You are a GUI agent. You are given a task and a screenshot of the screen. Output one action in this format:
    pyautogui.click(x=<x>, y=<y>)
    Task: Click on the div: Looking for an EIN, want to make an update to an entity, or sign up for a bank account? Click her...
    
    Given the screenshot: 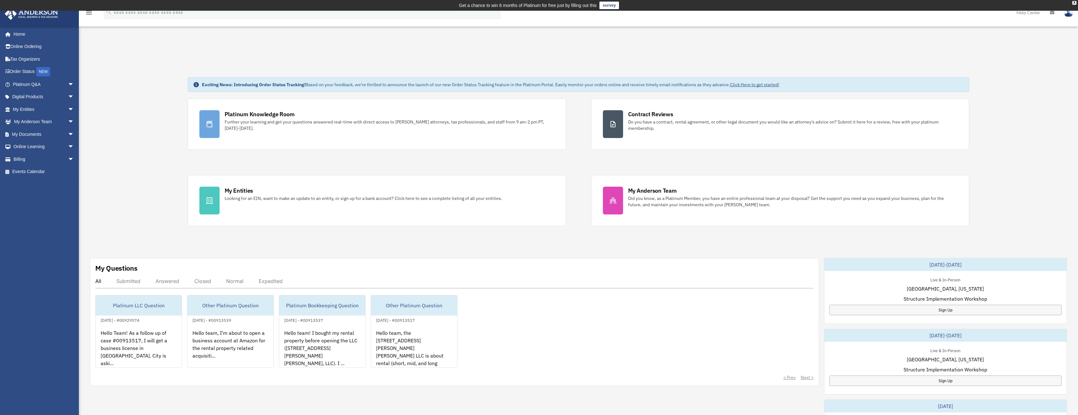 What is the action you would take?
    pyautogui.click(x=364, y=198)
    